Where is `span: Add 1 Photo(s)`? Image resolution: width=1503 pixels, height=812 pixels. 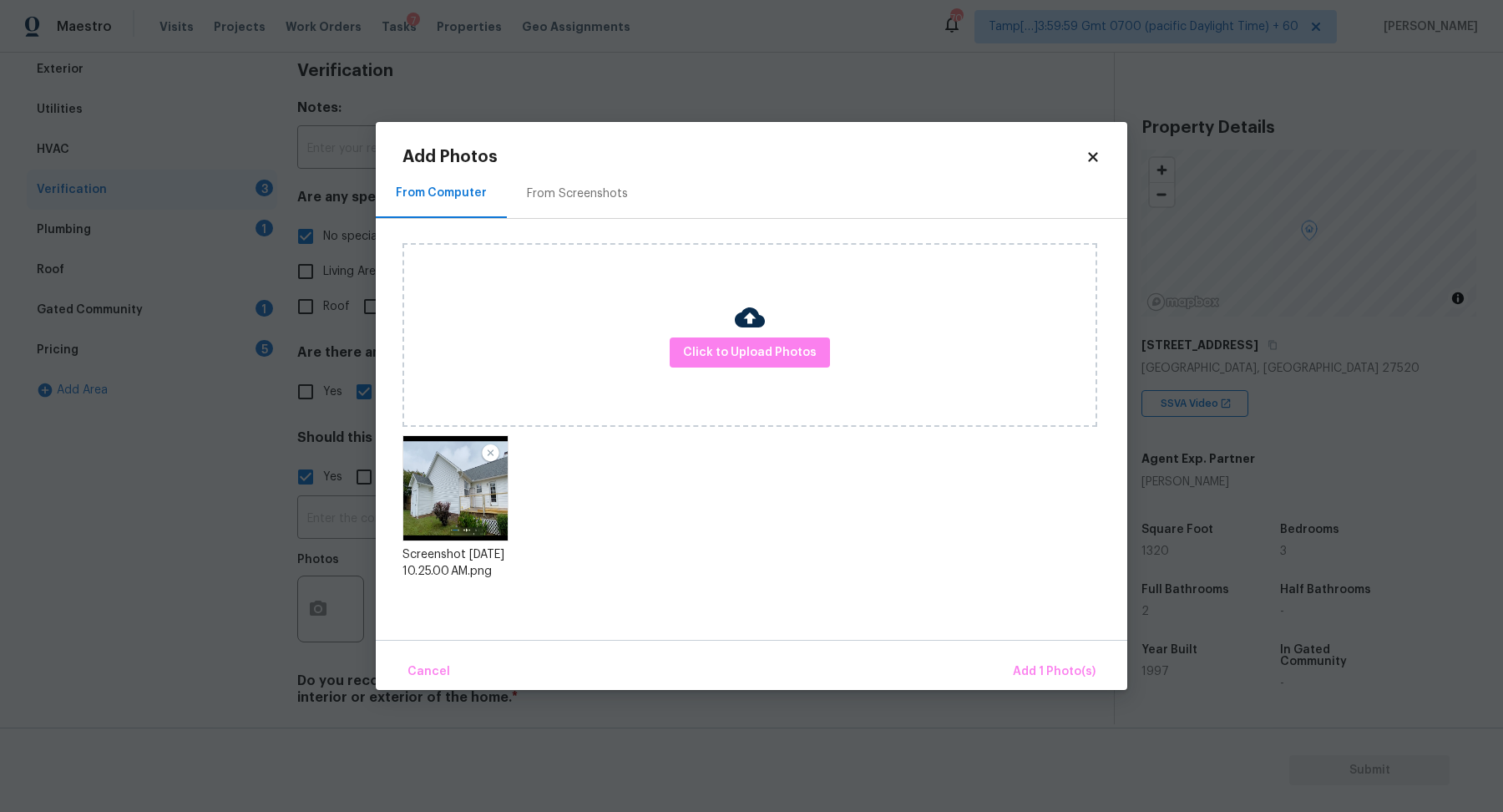
span: Add 1 Photo(s) is located at coordinates (1054, 672).